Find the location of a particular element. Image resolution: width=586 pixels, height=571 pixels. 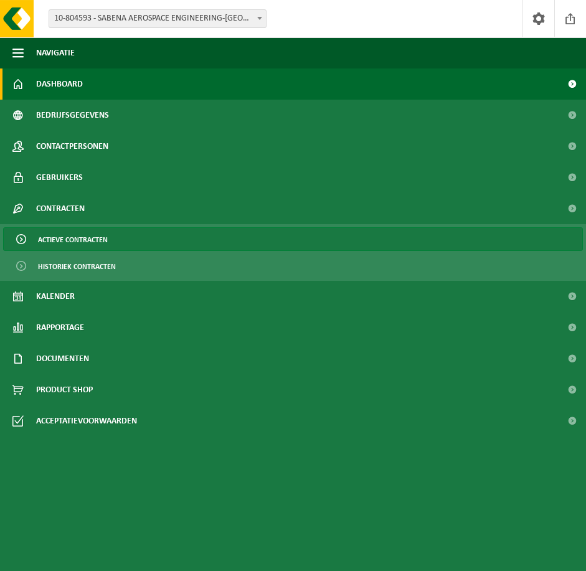

a: Actieve contracten is located at coordinates (293, 239).